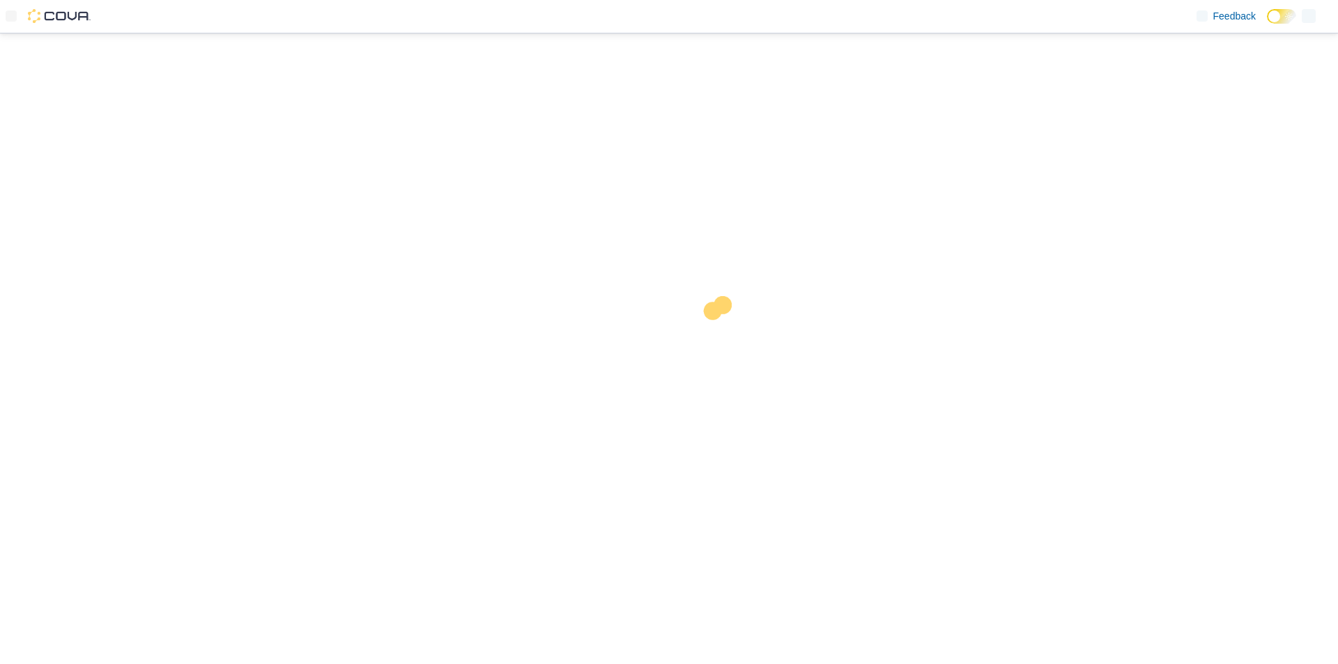  Describe the element at coordinates (1226, 16) in the screenshot. I see `a: Feedback` at that location.